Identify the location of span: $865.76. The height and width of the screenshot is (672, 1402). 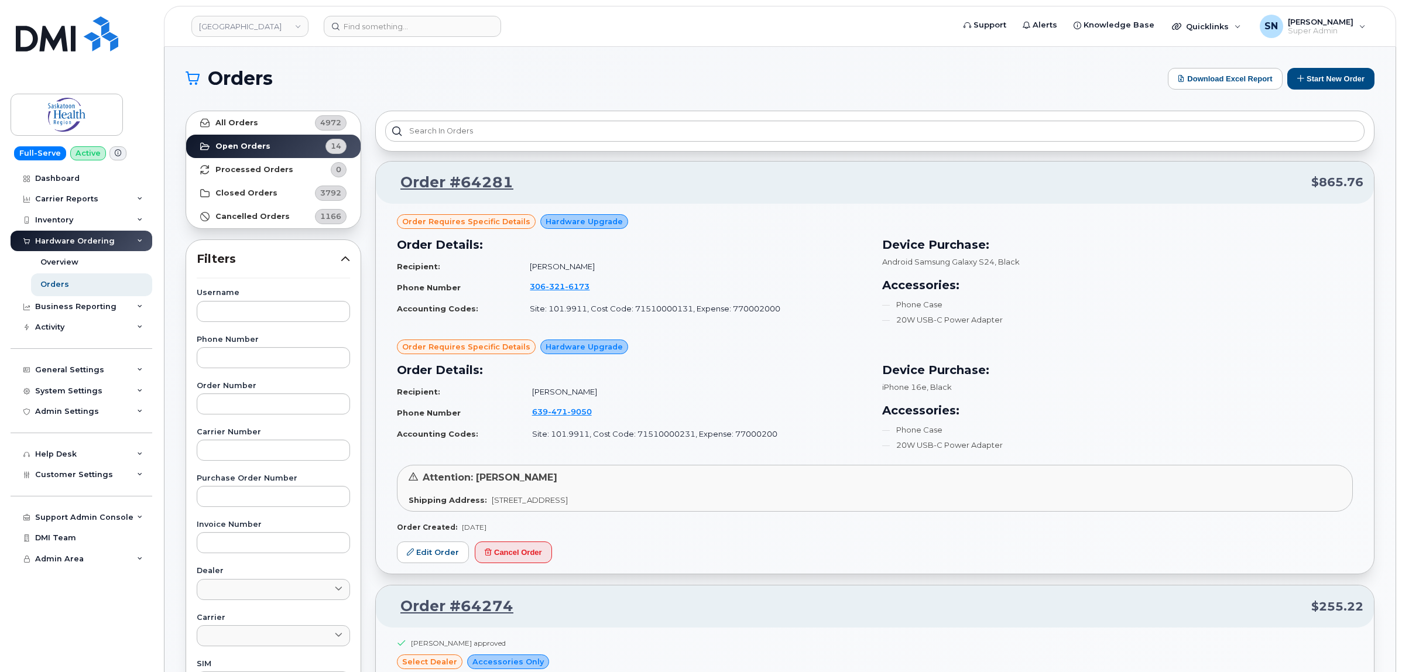
(1337, 182).